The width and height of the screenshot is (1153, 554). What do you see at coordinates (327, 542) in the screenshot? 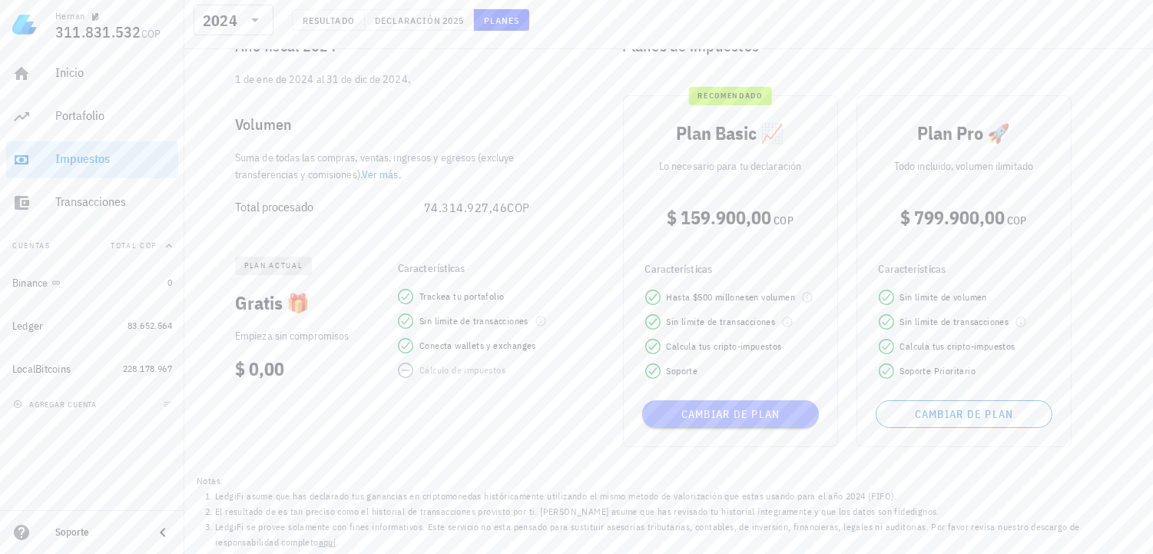
I see `a: aquí` at bounding box center [327, 542].